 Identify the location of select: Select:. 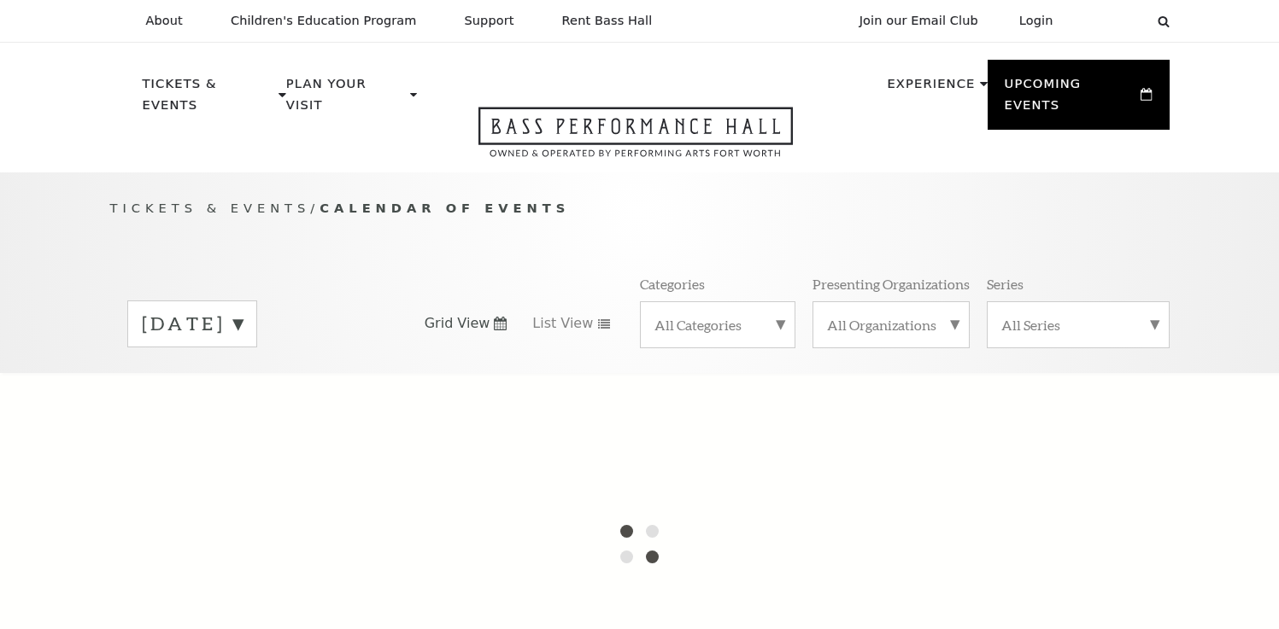
(1110, 20).